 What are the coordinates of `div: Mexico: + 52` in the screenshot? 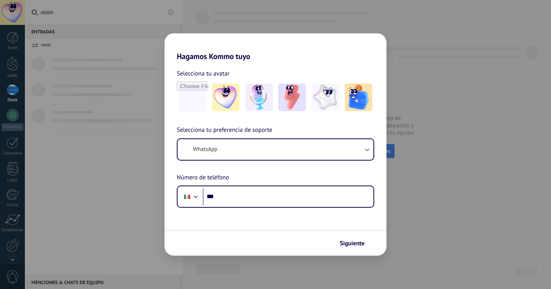 It's located at (187, 196).